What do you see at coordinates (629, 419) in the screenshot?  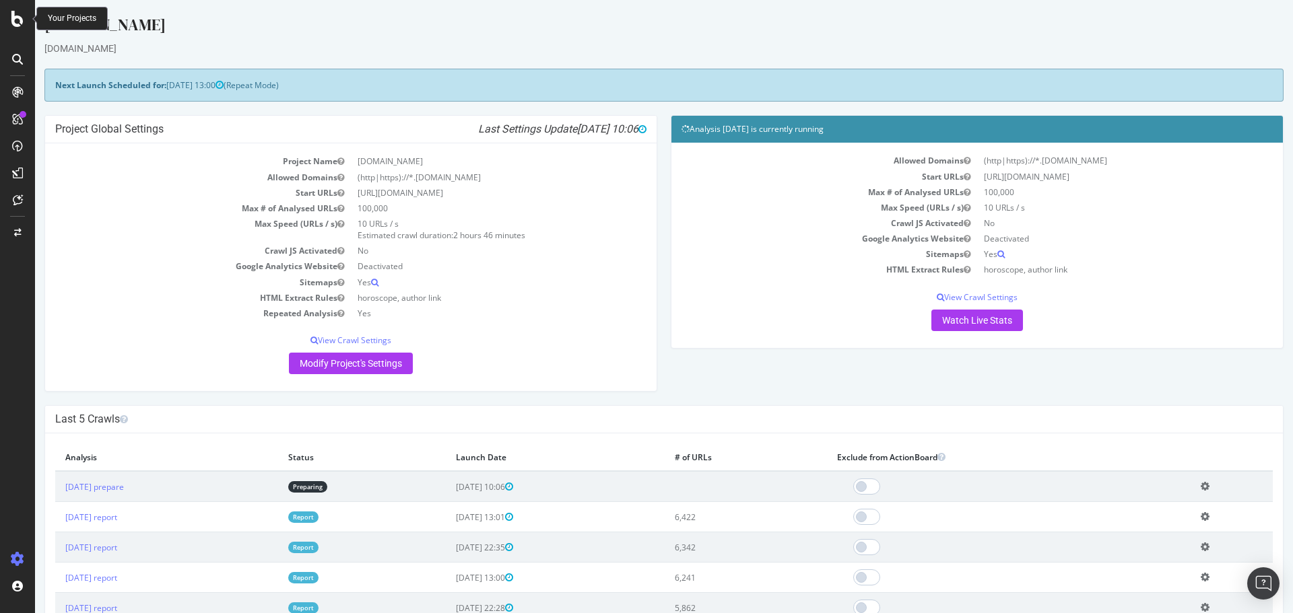 I see `h4: Last 5 Crawls` at bounding box center [629, 419].